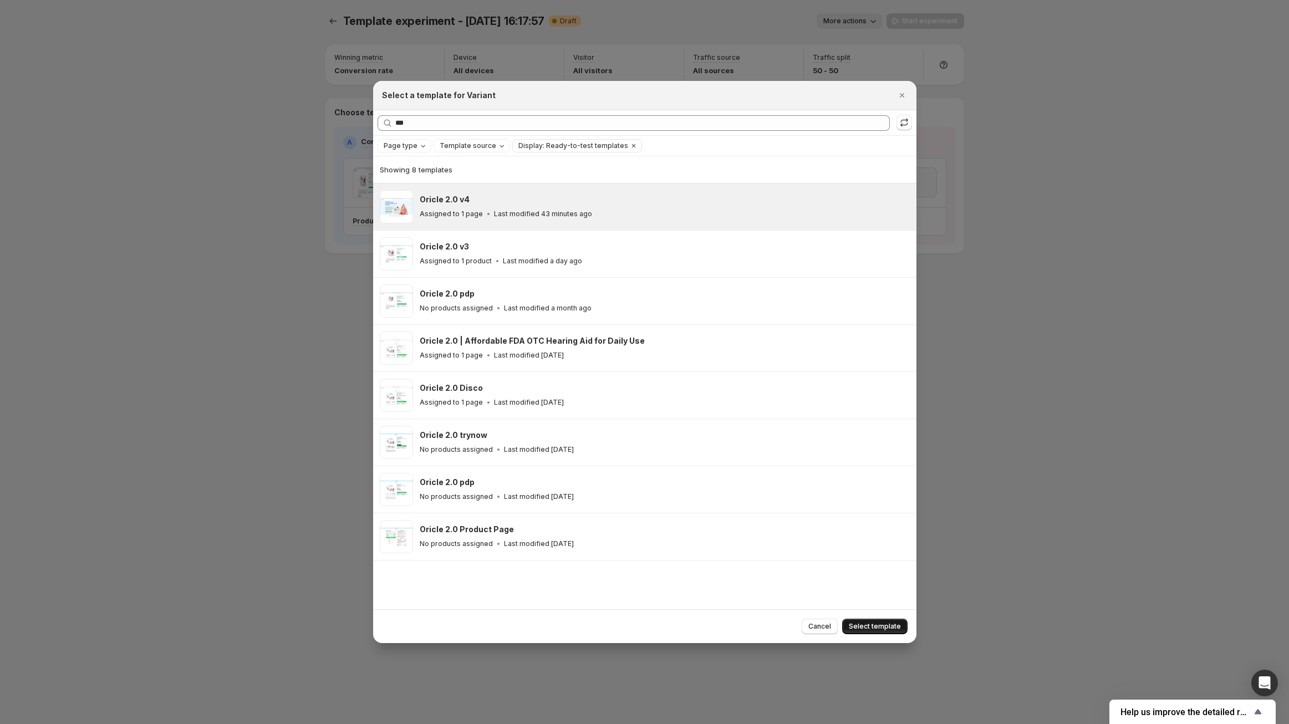  I want to click on button: Cancel, so click(819, 626).